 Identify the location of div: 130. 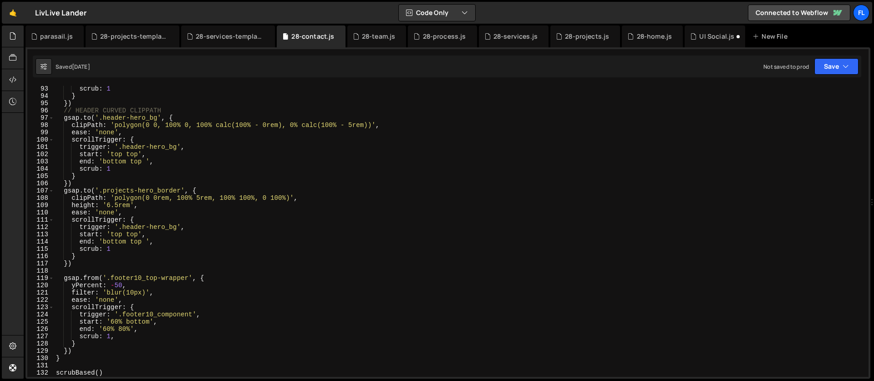
(41, 358).